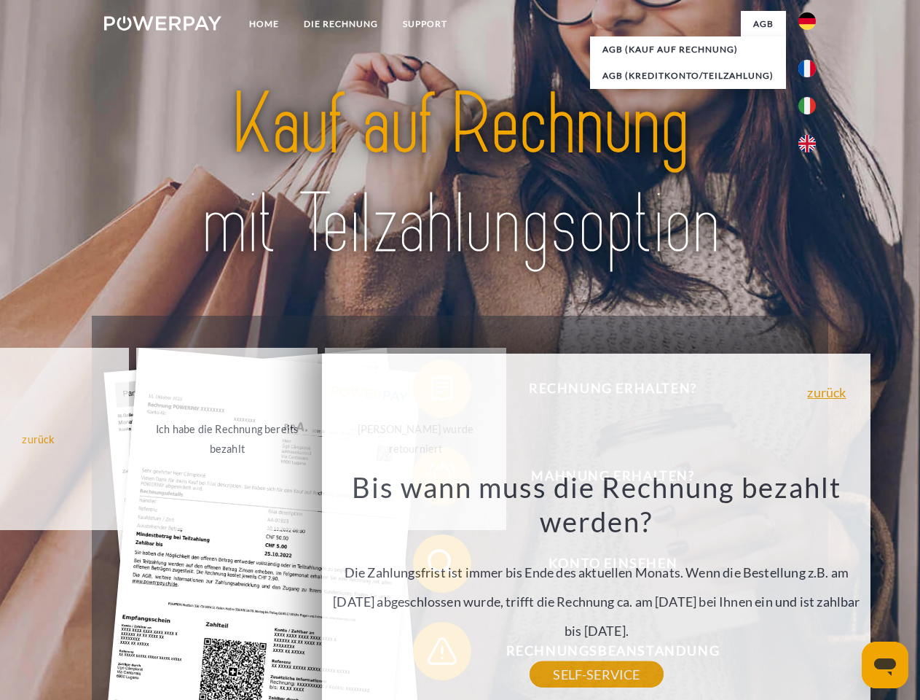 Image resolution: width=920 pixels, height=700 pixels. I want to click on img: logo-powerpay-white.svg, so click(163, 23).